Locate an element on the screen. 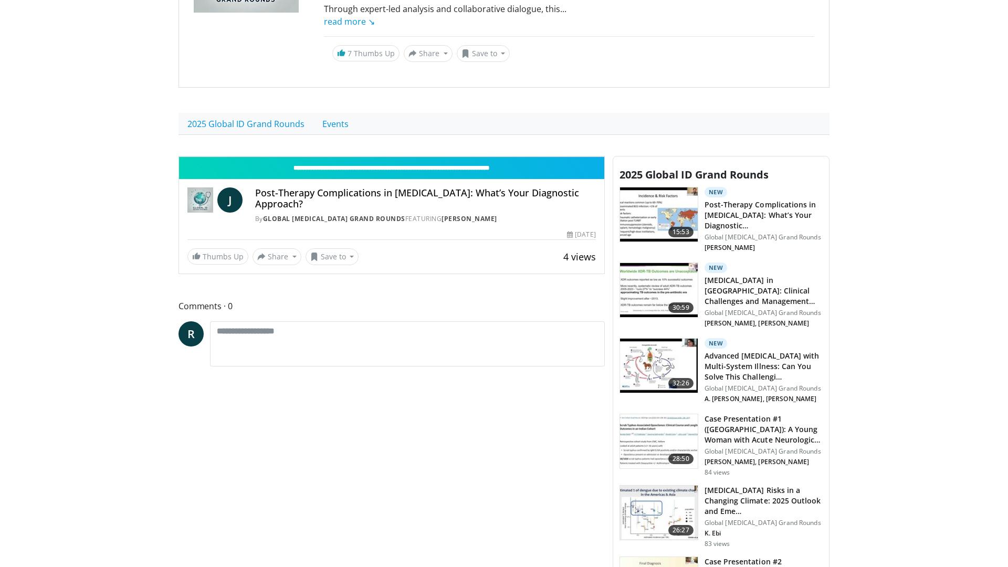  a: Events is located at coordinates (335, 124).